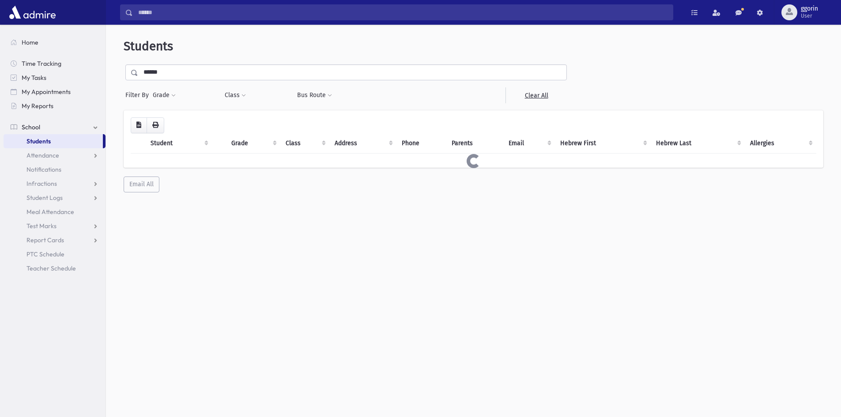 The width and height of the screenshot is (841, 417). Describe the element at coordinates (45, 240) in the screenshot. I see `span: Report Cards` at that location.